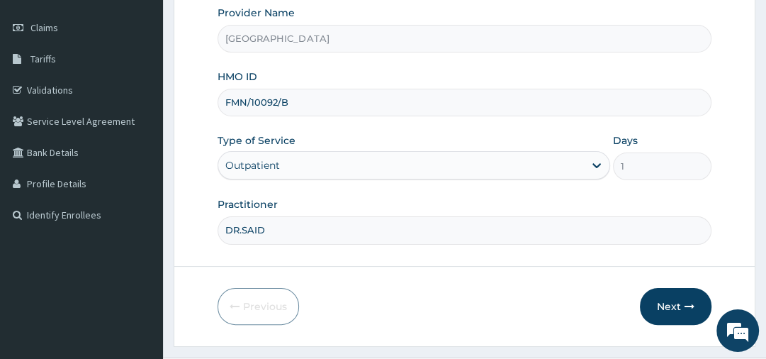  What do you see at coordinates (247, 204) in the screenshot?
I see `label: Practitioner` at bounding box center [247, 204].